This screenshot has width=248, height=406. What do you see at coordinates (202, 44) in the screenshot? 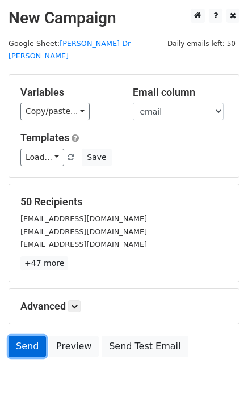
I see `span: Daily emails left: 50` at bounding box center [202, 44].